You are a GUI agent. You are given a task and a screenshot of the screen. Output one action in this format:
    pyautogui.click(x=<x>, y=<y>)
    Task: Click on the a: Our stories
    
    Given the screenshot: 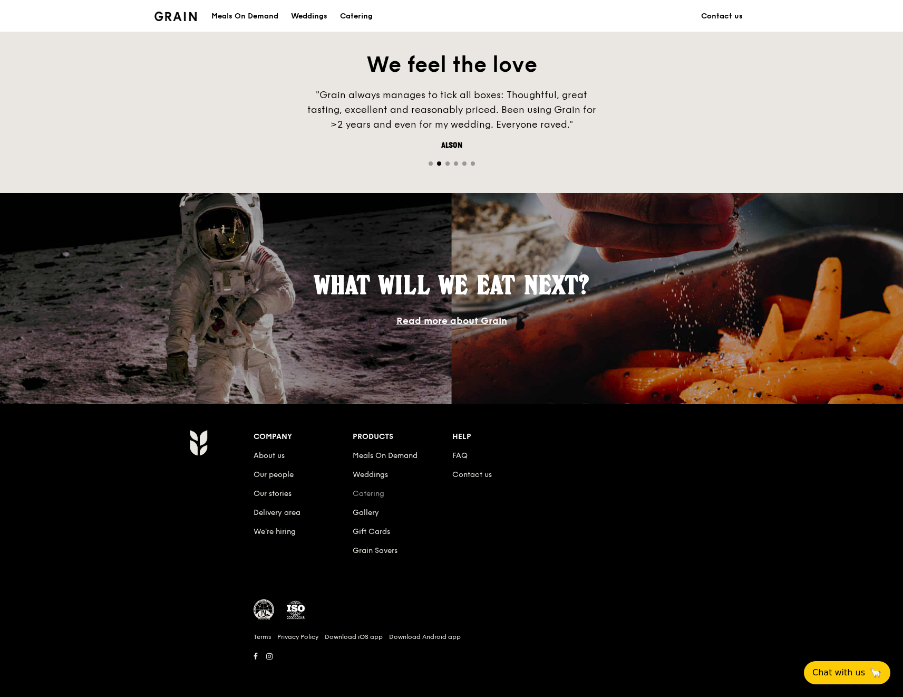 What is the action you would take?
    pyautogui.click(x=273, y=493)
    